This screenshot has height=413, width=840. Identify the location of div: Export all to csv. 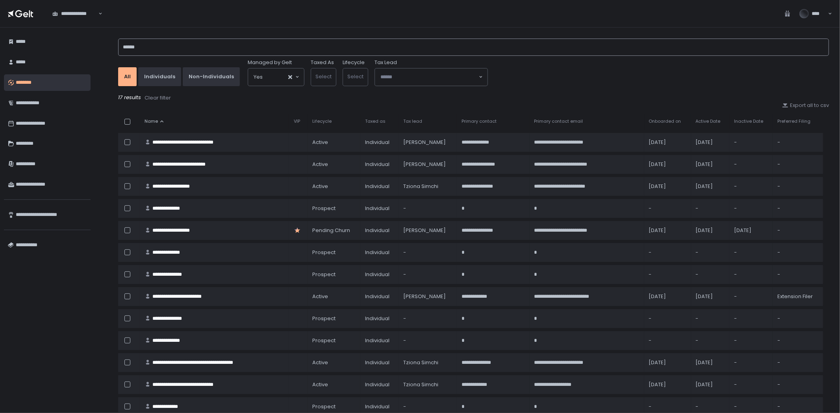
(805, 105).